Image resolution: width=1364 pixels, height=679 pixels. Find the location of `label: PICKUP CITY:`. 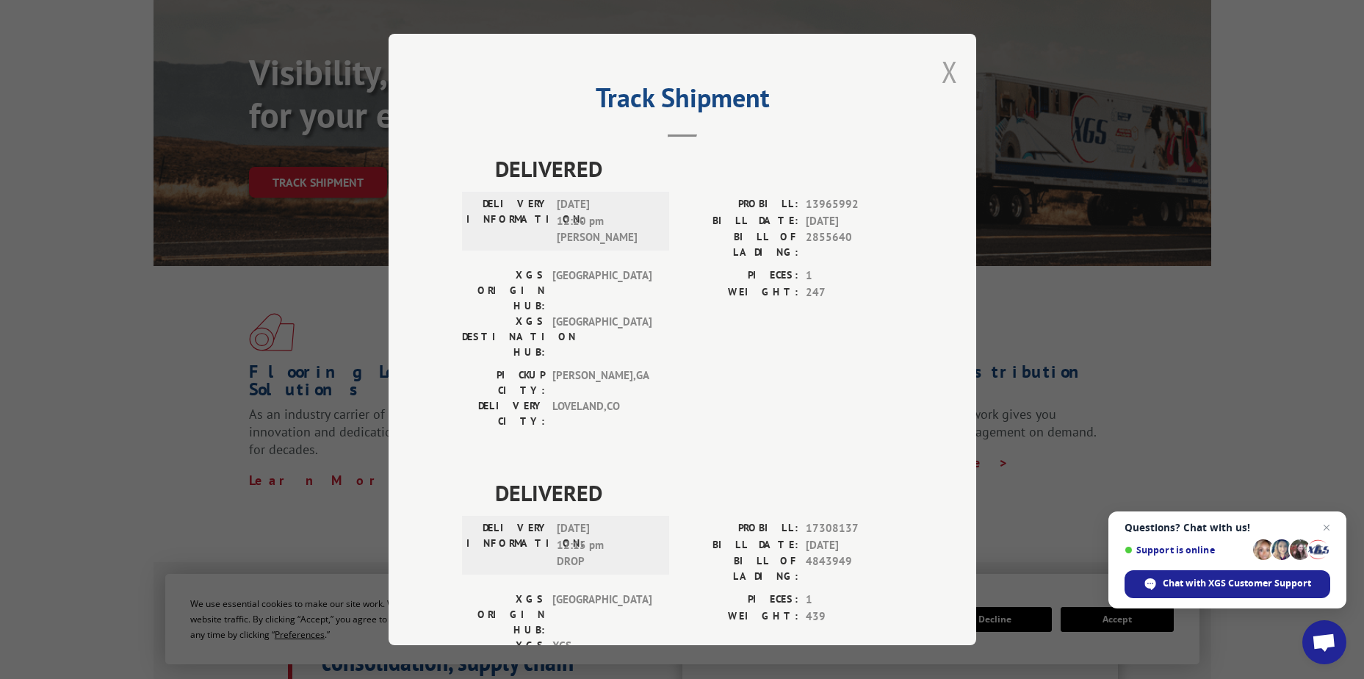

label: PICKUP CITY: is located at coordinates (503, 383).